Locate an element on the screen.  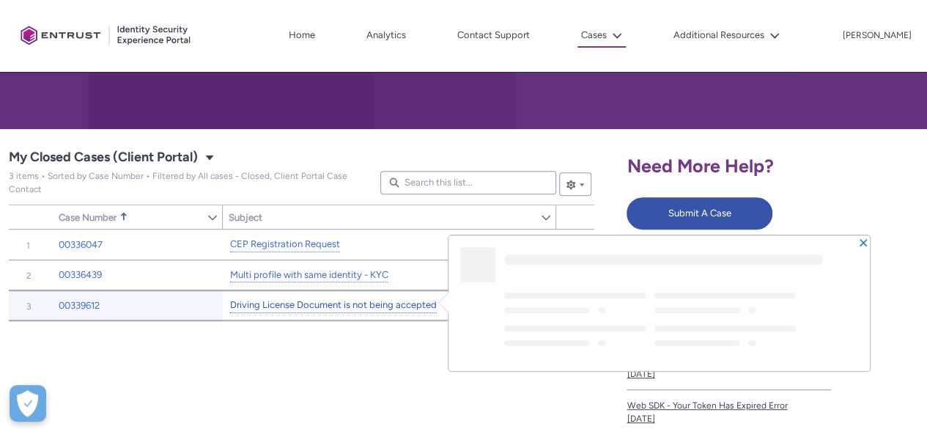
button: Close is located at coordinates (863, 242).